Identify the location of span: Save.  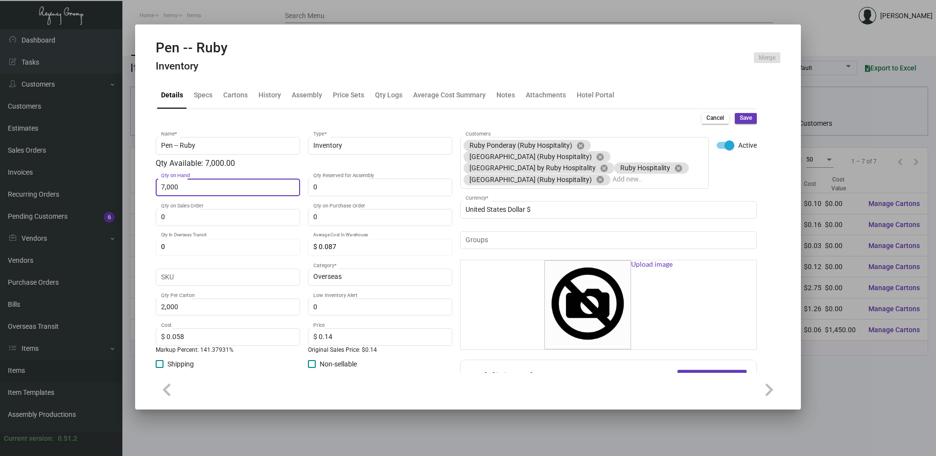
(745, 118).